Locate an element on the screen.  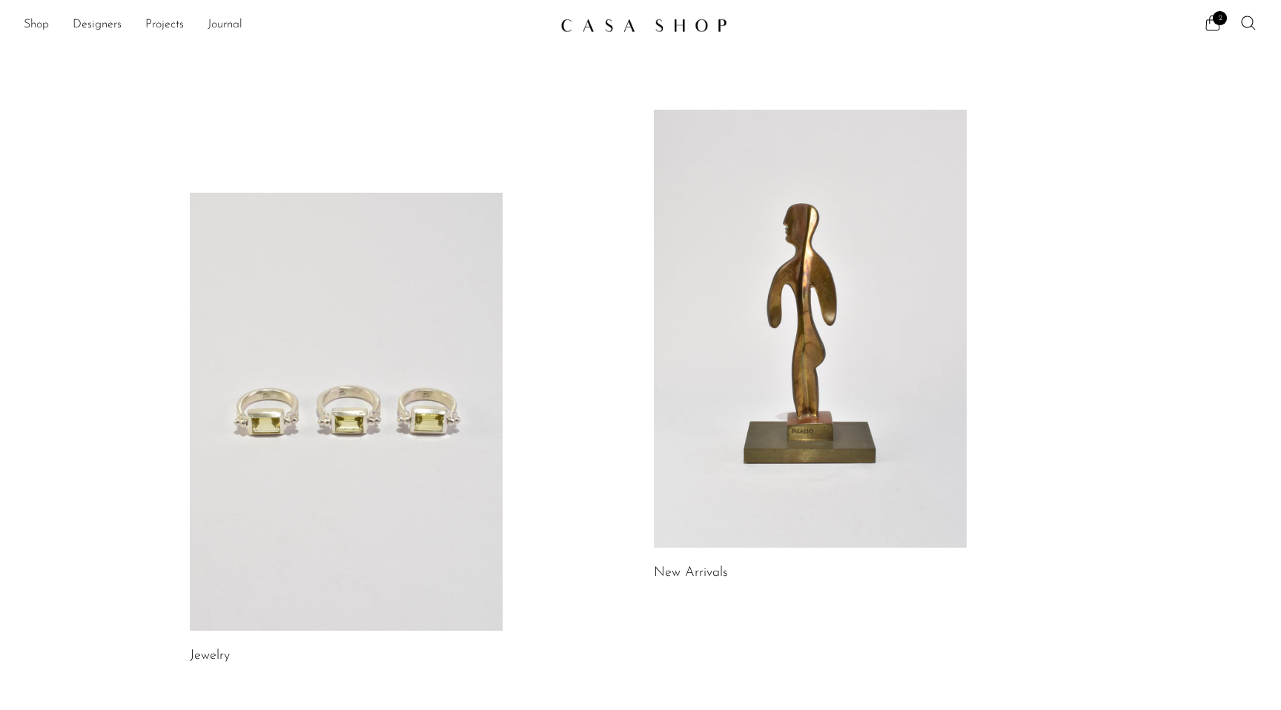
a: New Arrivals is located at coordinates (691, 573).